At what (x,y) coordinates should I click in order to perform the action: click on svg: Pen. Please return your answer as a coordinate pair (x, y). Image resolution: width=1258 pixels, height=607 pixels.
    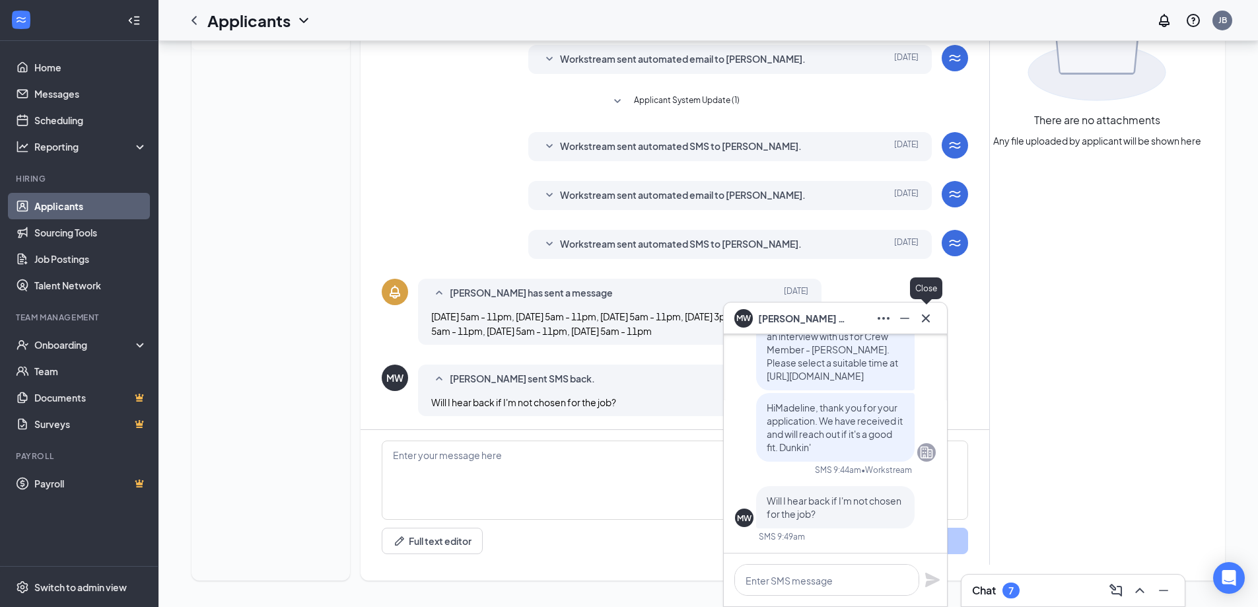
    Looking at the image, I should click on (400, 541).